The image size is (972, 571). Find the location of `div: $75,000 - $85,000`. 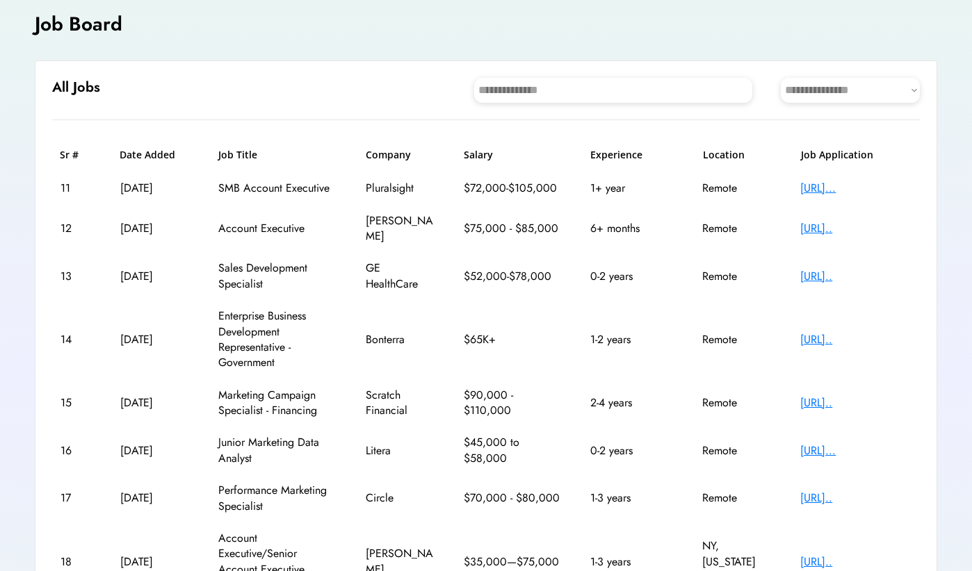

div: $75,000 - $85,000 is located at coordinates (512, 229).